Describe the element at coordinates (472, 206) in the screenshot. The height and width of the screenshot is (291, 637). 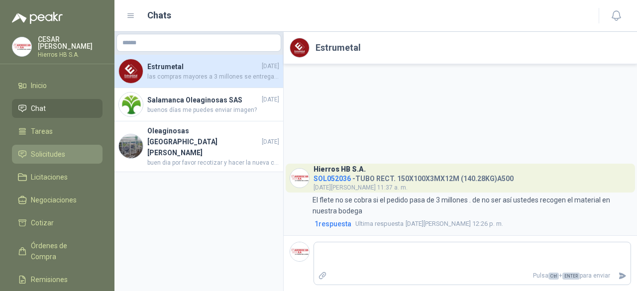
I see `p: El flete no se cobra si el pedido pasa de 3 millones . de no ser así ustedes recogen el material ...` at that location.